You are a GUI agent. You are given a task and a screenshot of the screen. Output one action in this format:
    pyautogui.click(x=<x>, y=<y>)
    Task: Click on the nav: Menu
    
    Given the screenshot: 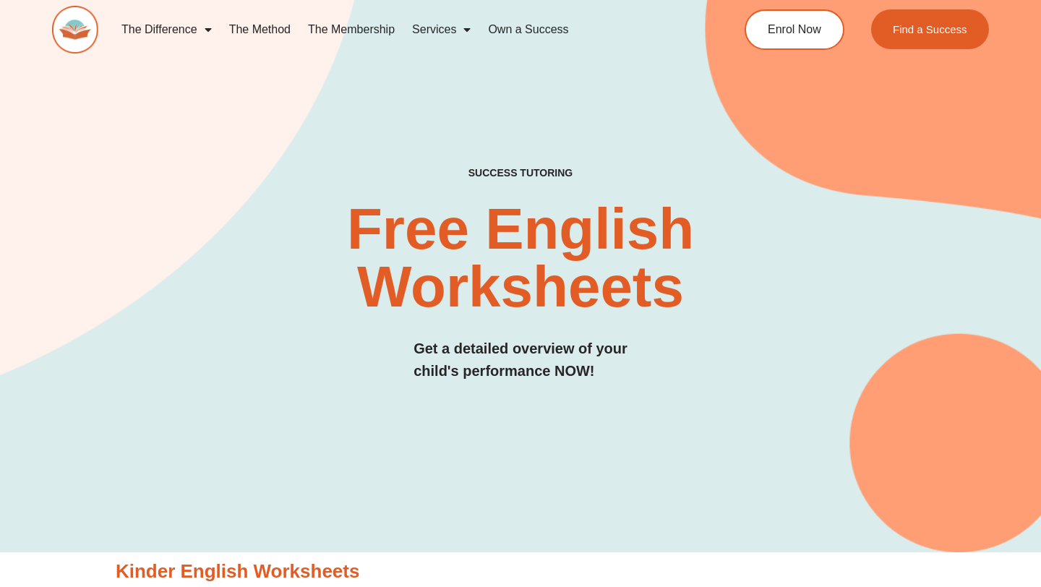 What is the action you would take?
    pyautogui.click(x=402, y=30)
    